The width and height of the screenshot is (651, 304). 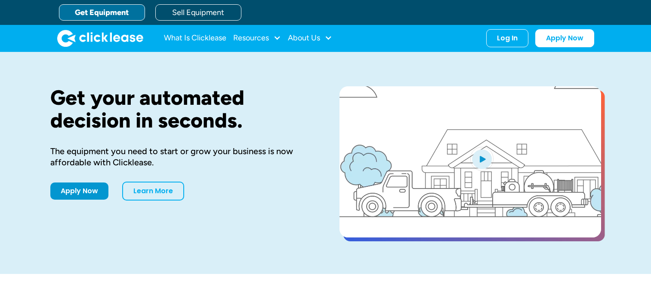 I want to click on a: What Is Clicklease, so click(x=195, y=38).